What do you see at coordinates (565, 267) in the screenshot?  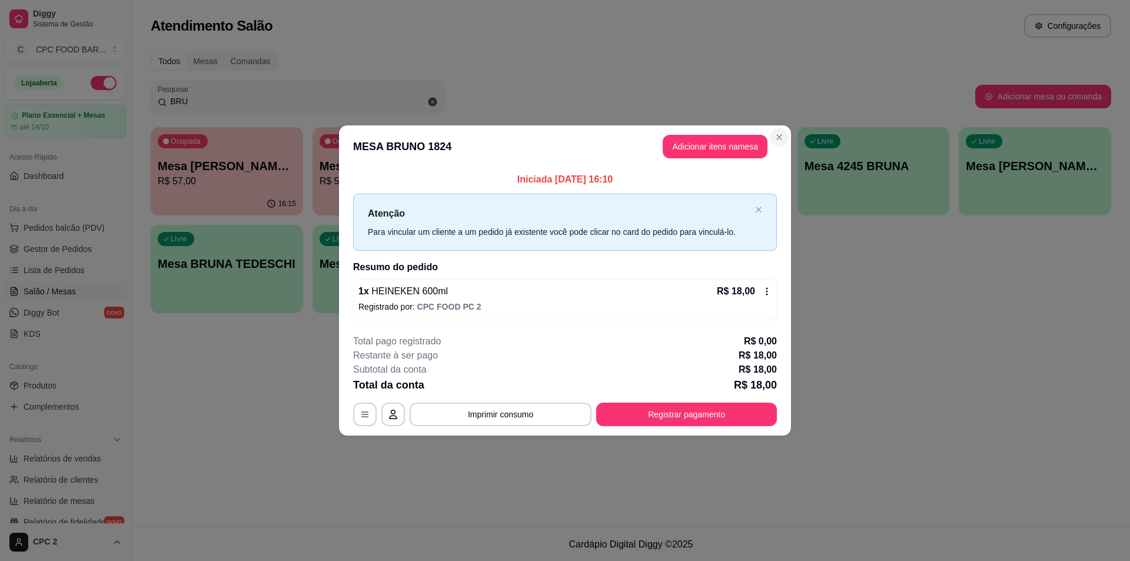 I see `h2: Resumo do pedido` at bounding box center [565, 267].